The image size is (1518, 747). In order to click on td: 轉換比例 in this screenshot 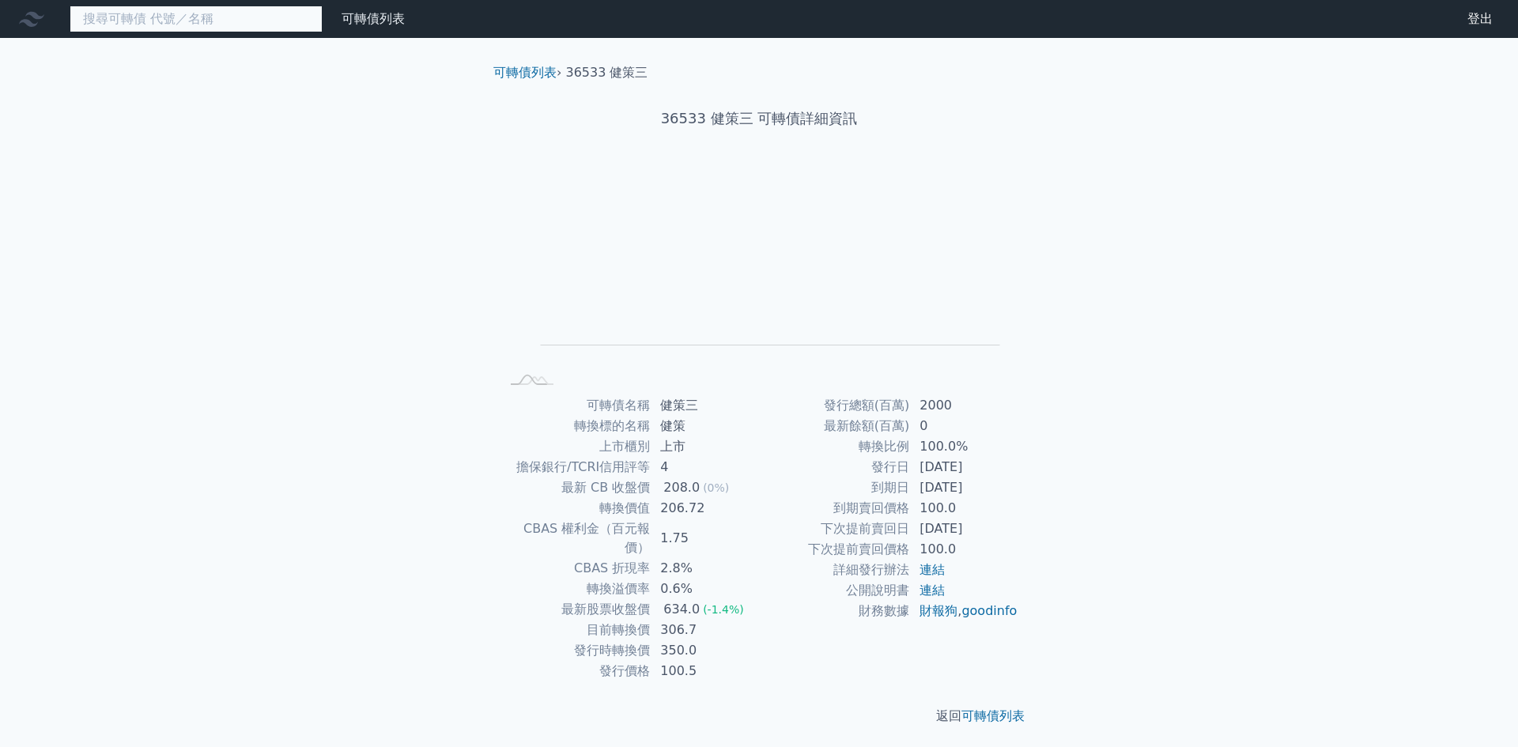, I will do `click(834, 447)`.